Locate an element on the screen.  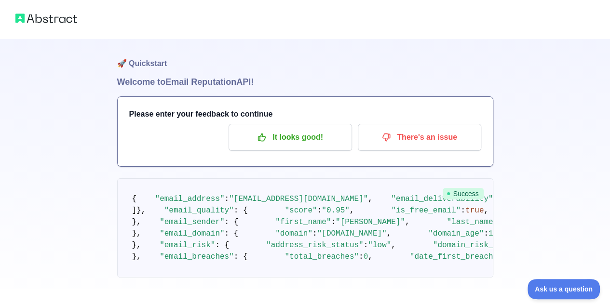
span: "address_risk_status" is located at coordinates (315, 245).